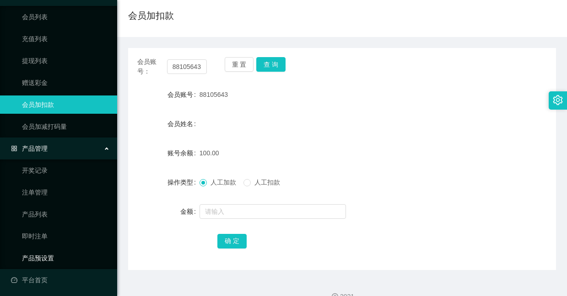 The image size is (567, 296). What do you see at coordinates (223, 182) in the screenshot?
I see `span: 人工加款` at bounding box center [223, 182].